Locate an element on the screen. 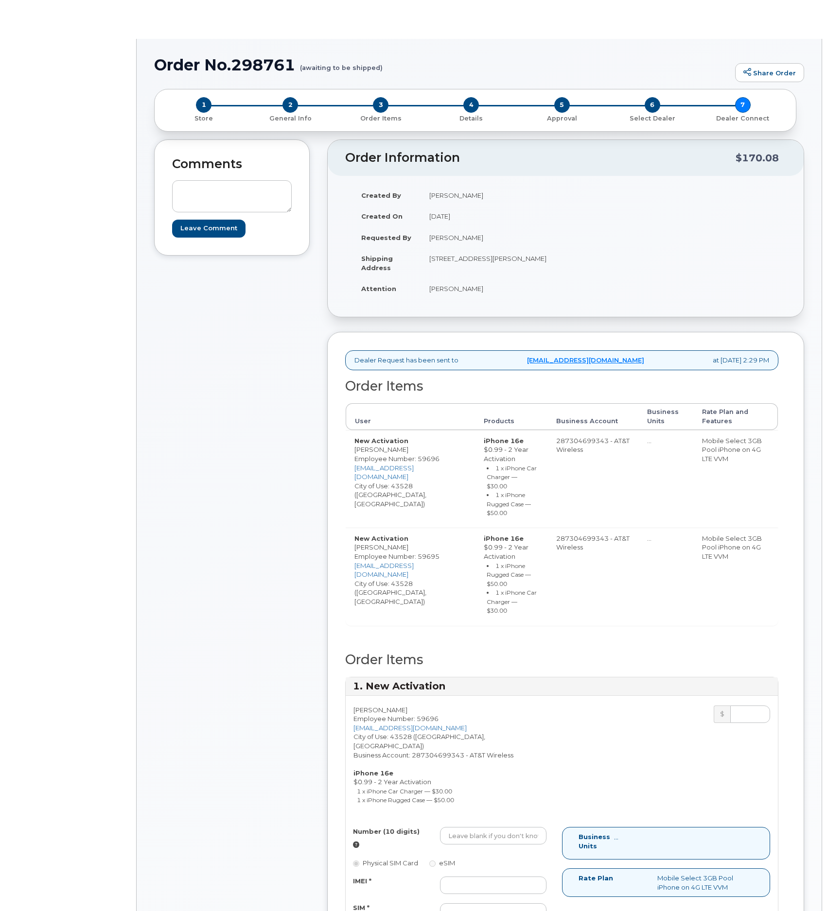 Image resolution: width=827 pixels, height=911 pixels. span: 2 is located at coordinates (290, 105).